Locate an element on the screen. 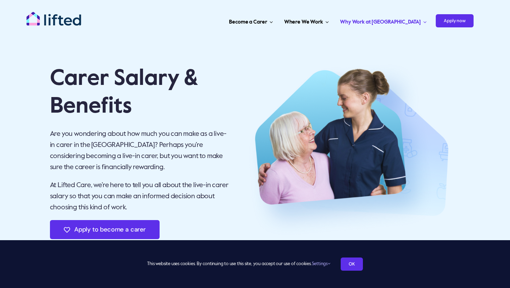 The height and width of the screenshot is (288, 510). span: Where We Work is located at coordinates (304, 22).